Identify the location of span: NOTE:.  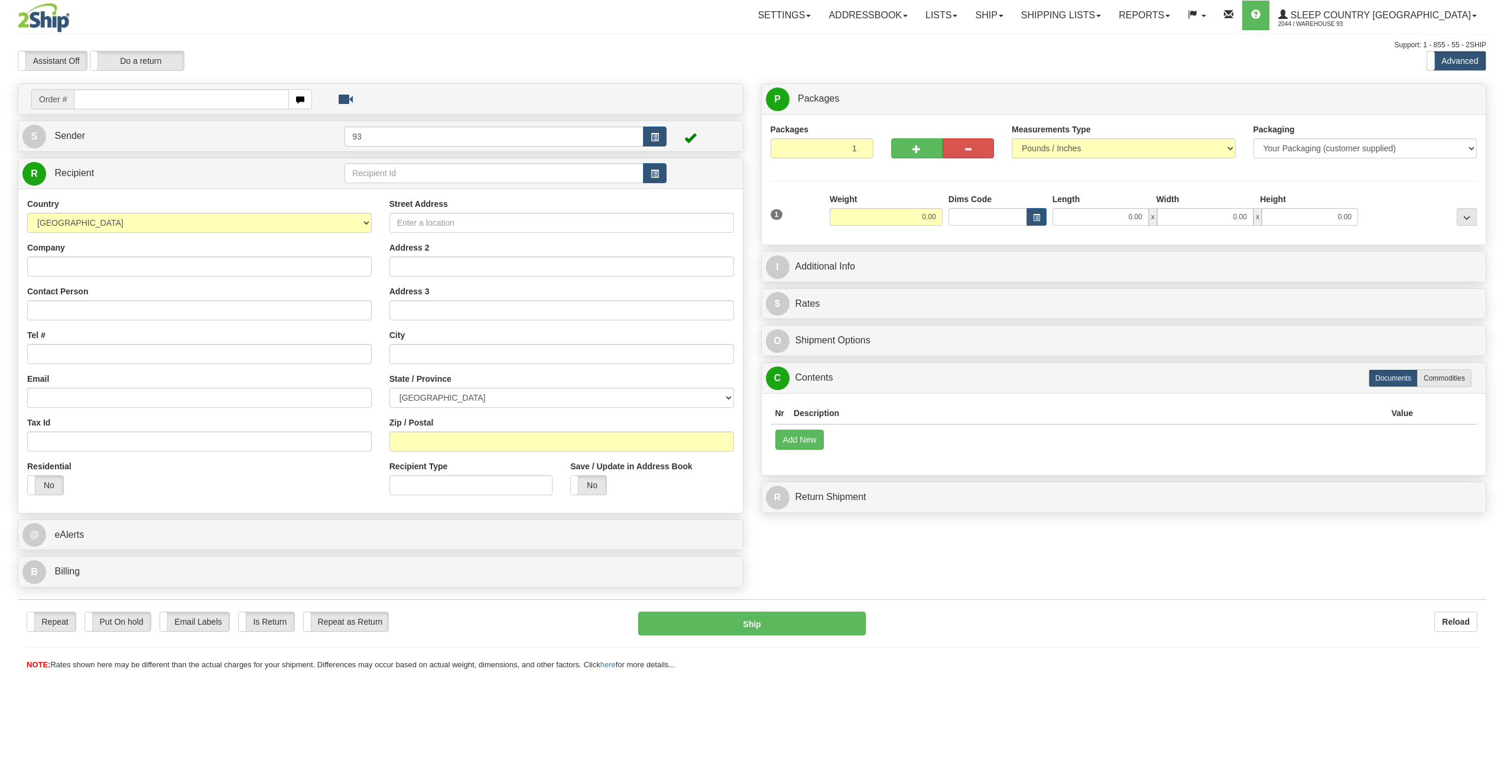
(38, 664).